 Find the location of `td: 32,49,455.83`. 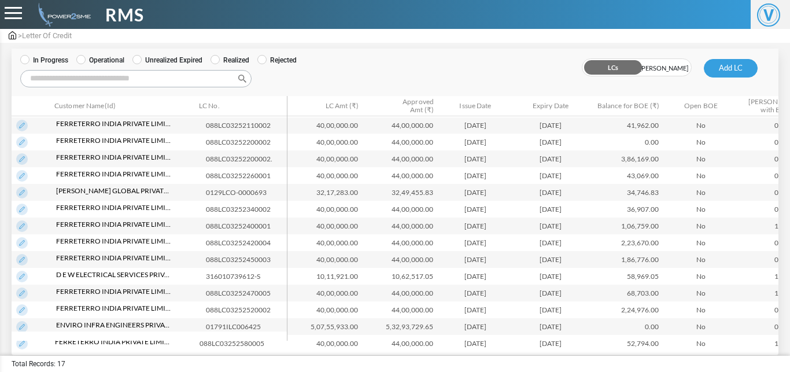

td: 32,49,455.83 is located at coordinates (400, 192).